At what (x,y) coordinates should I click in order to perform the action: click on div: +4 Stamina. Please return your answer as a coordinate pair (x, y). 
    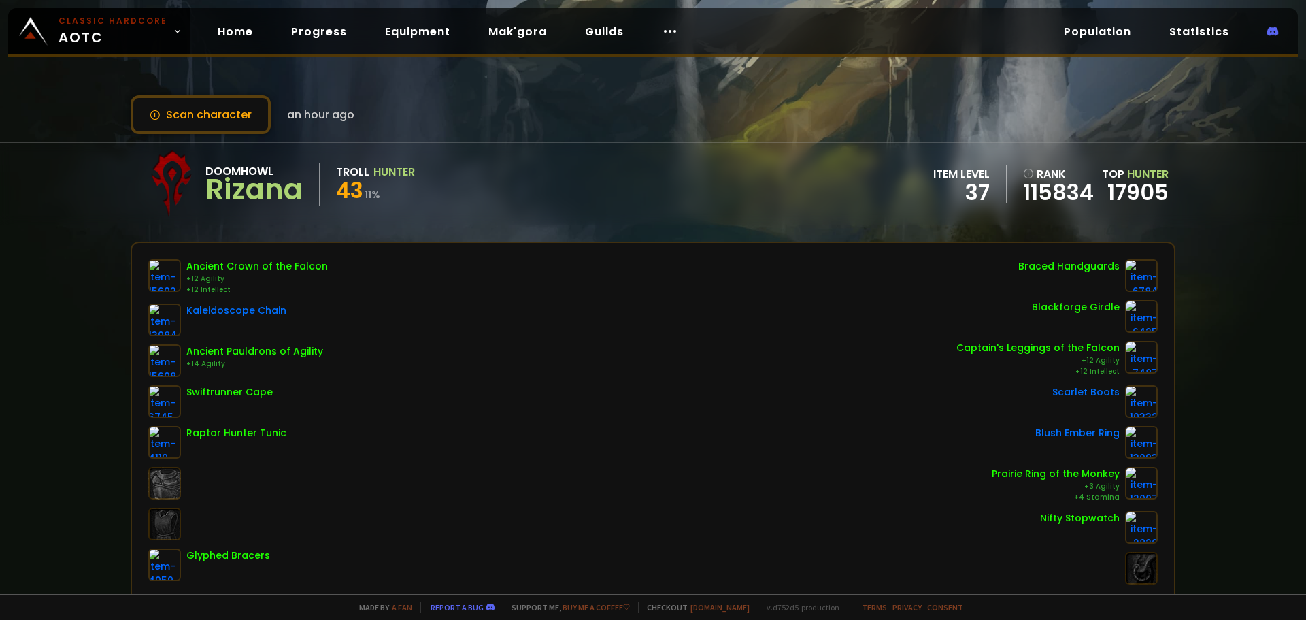
    Looking at the image, I should click on (1056, 497).